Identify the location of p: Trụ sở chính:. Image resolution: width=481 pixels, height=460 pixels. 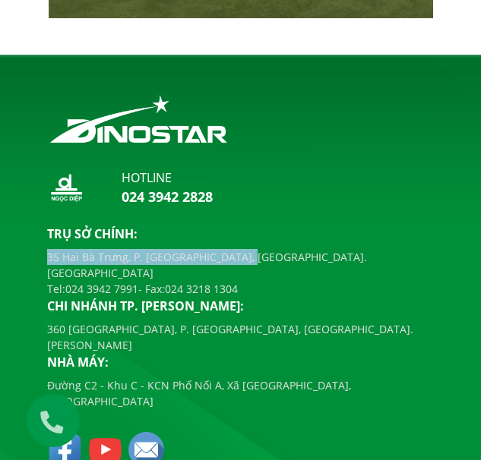
(241, 234).